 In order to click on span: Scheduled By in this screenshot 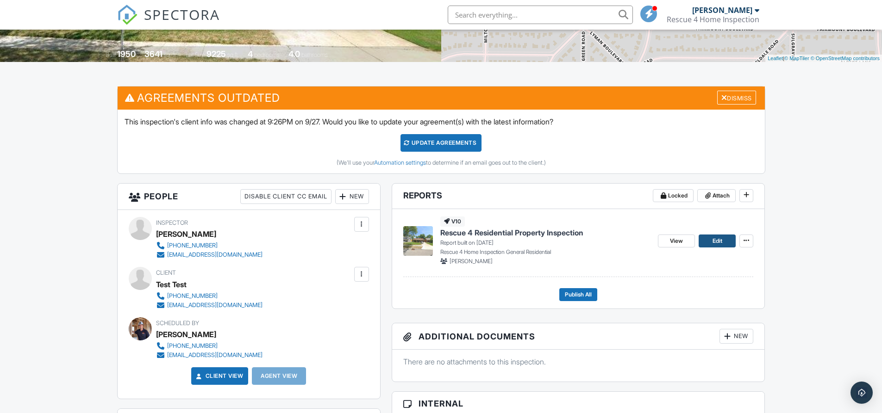, I will do `click(177, 323)`.